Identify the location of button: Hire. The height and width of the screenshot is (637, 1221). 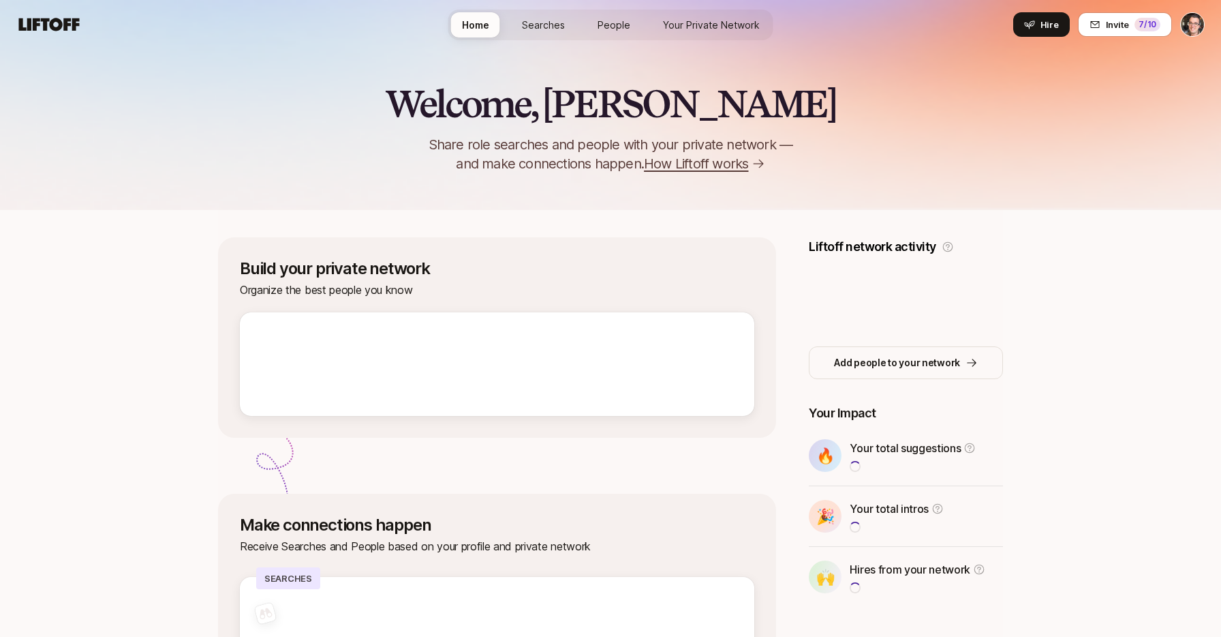
(1041, 25).